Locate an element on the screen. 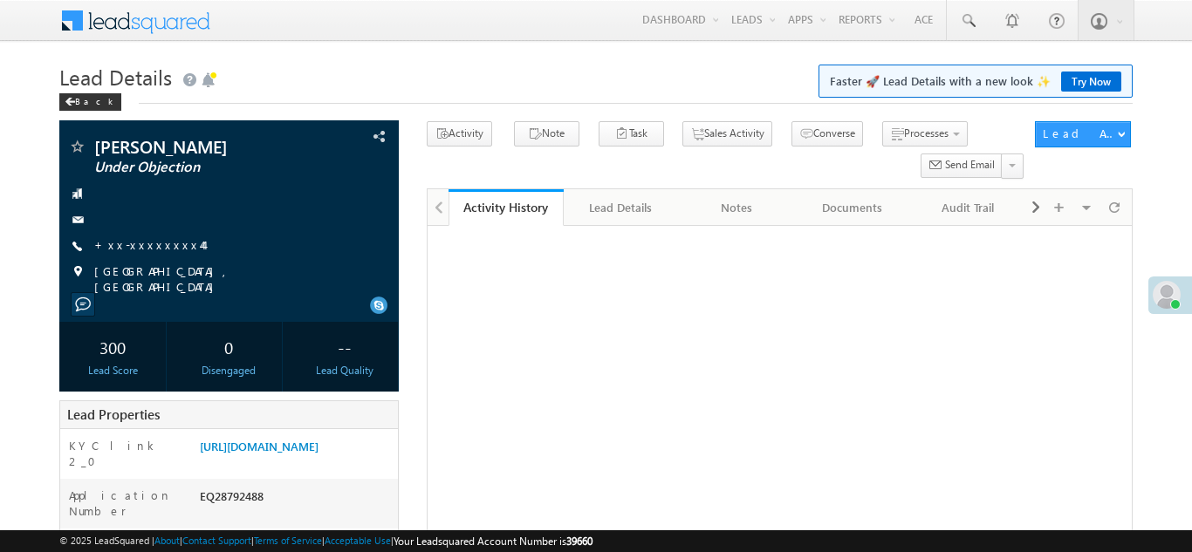  a: Terms of Service is located at coordinates (288, 540).